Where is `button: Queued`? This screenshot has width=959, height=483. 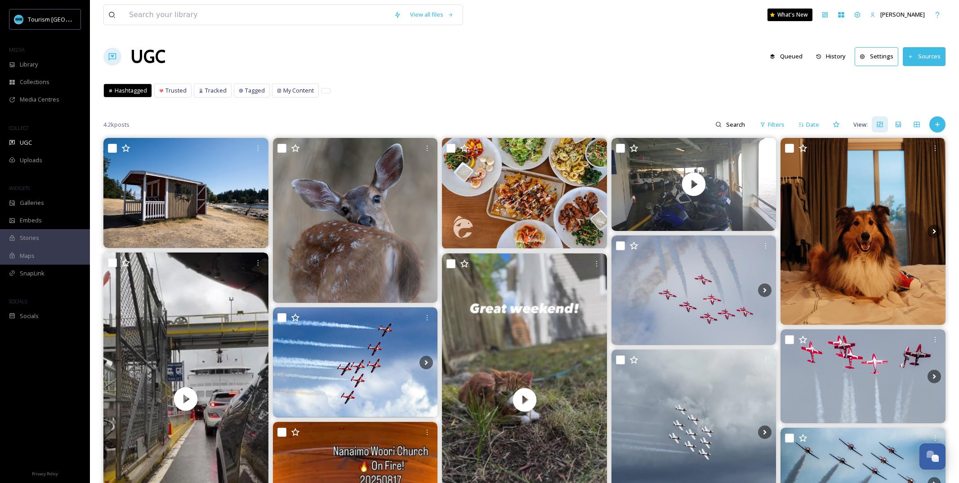 button: Queued is located at coordinates (786, 56).